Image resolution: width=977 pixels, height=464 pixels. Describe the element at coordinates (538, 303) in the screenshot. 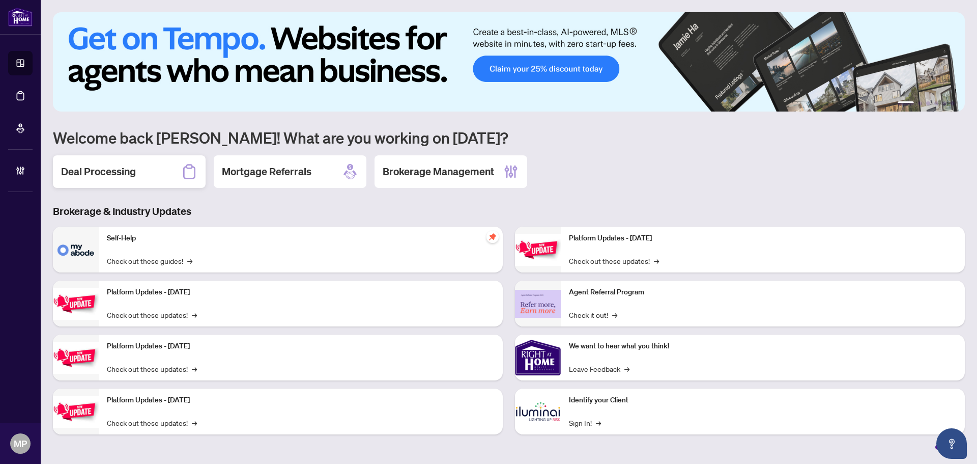

I see `img: Agent Referral Program` at that location.